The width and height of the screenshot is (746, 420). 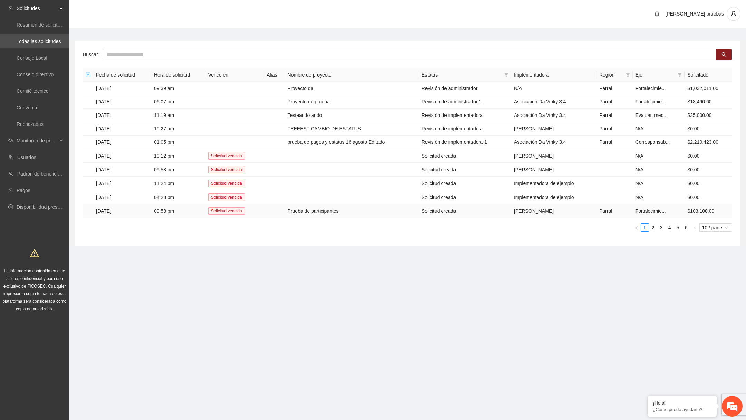 I want to click on th: Alias, so click(x=274, y=75).